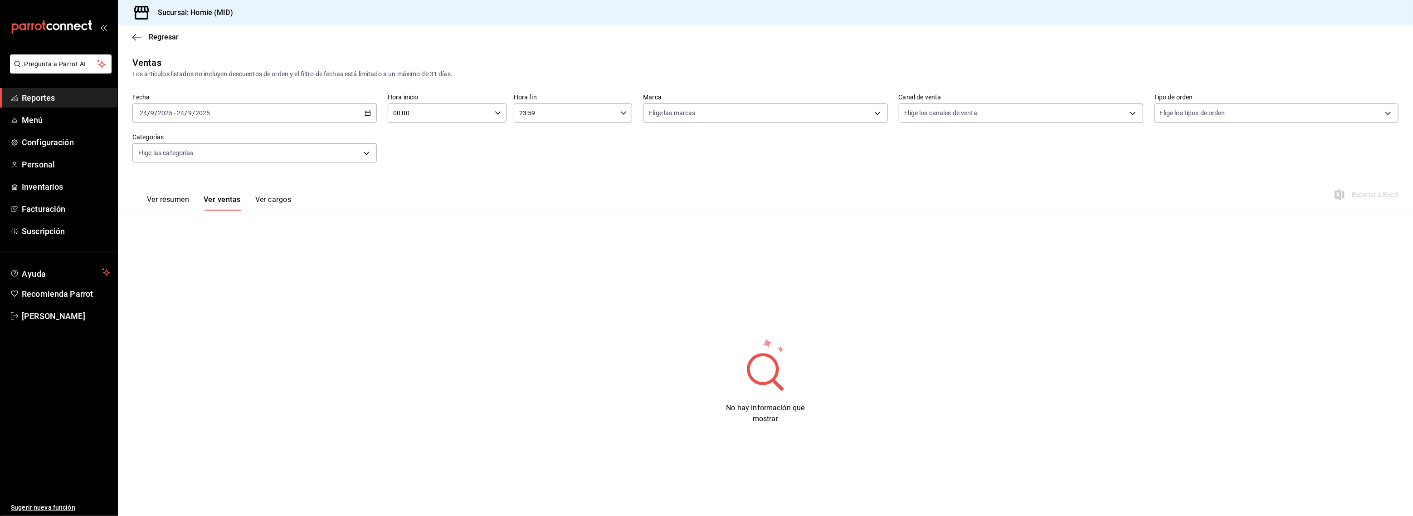 The height and width of the screenshot is (516, 1413). I want to click on span: No hay información que mostrar, so click(765, 413).